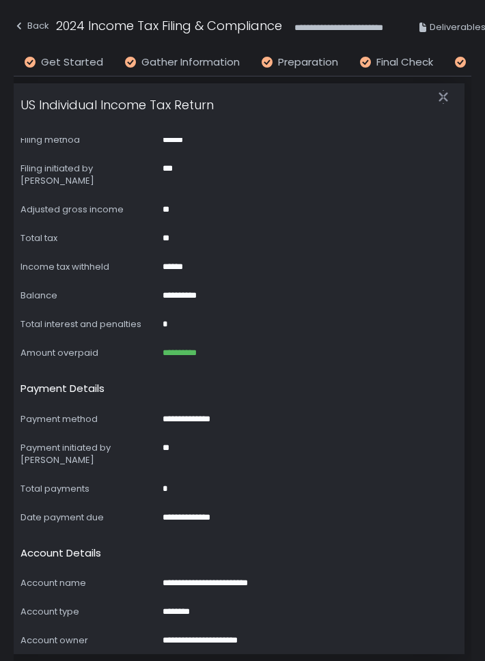  Describe the element at coordinates (62, 389) in the screenshot. I see `h2: Payment details` at that location.